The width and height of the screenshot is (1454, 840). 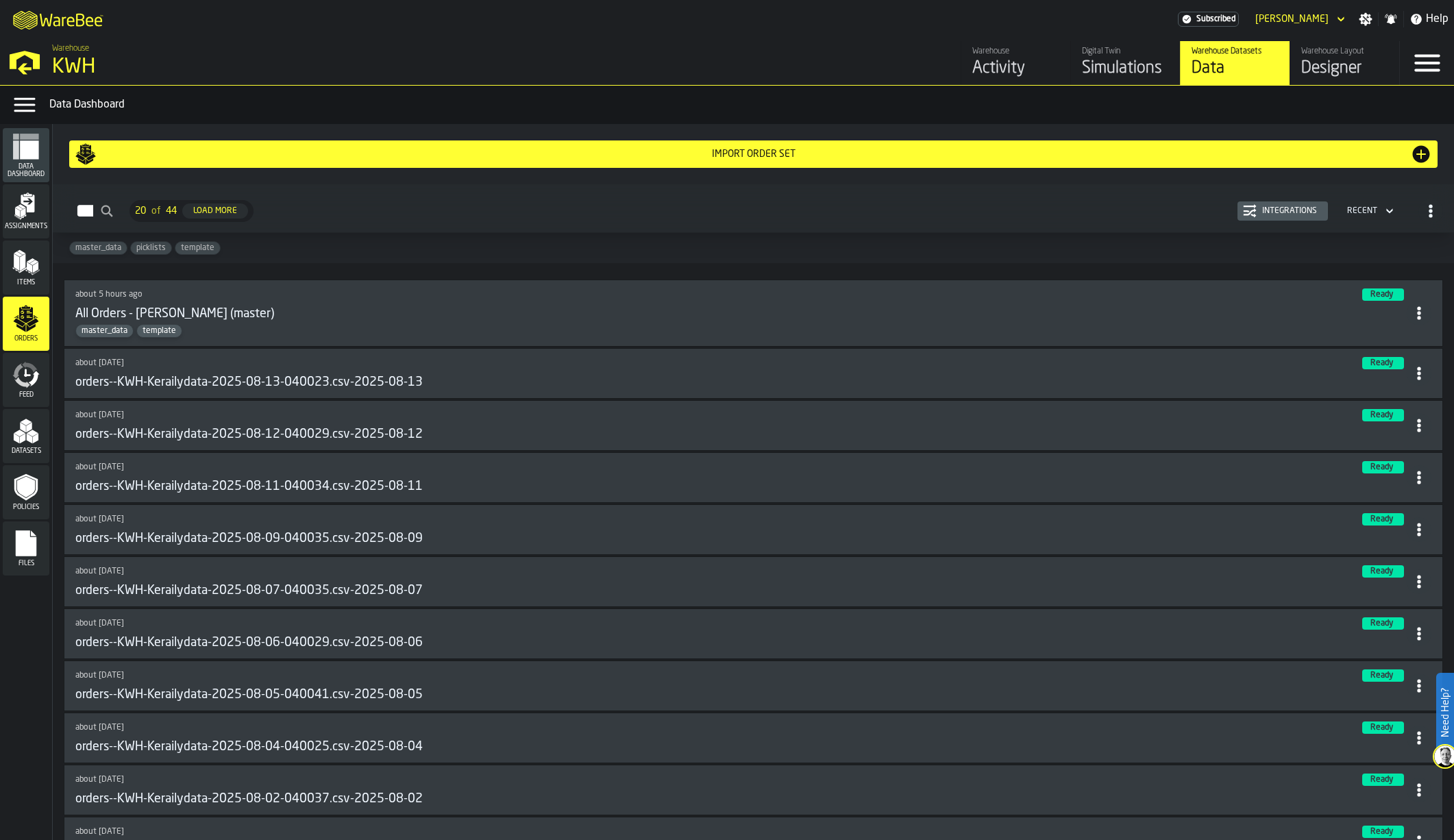 What do you see at coordinates (26, 338) in the screenshot?
I see `span: Orders` at bounding box center [26, 338].